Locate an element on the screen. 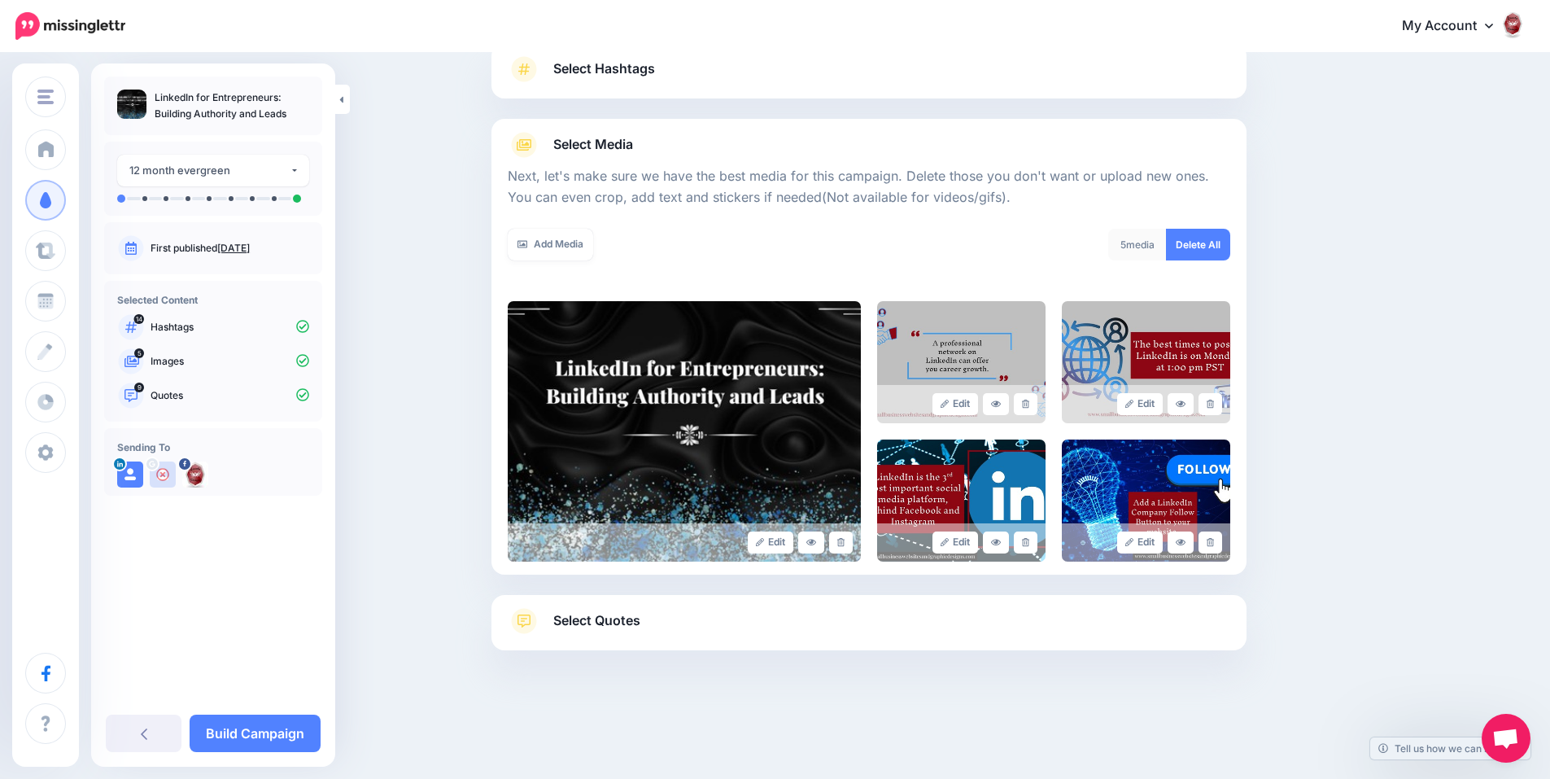 The height and width of the screenshot is (779, 1550). span: Select Hashtags is located at coordinates (604, 68).